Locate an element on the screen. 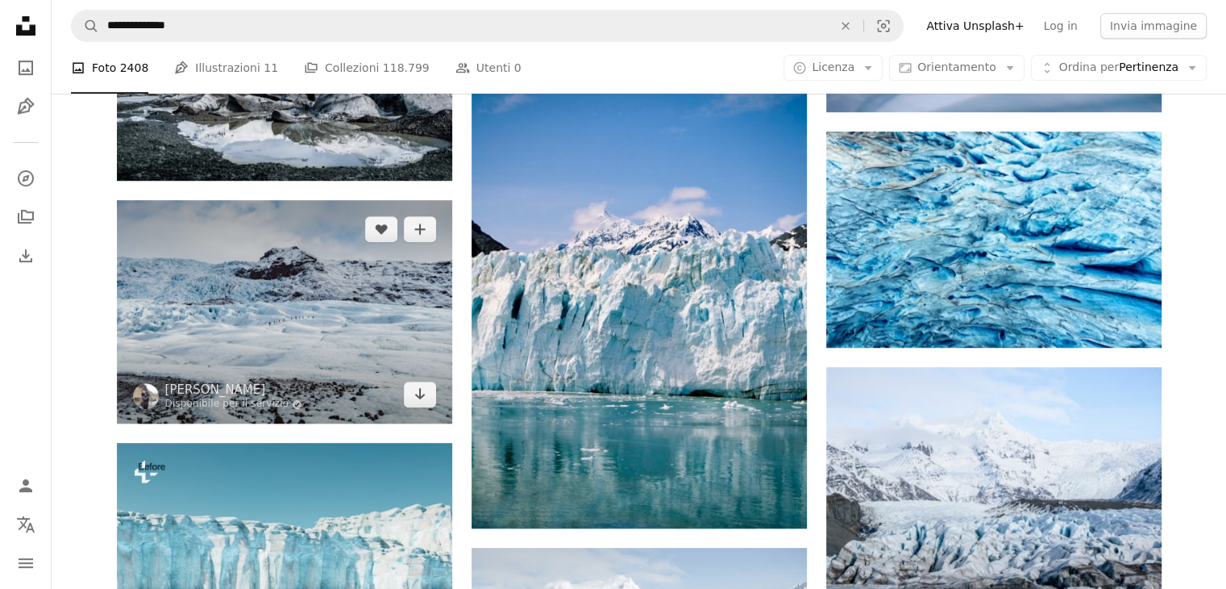 The width and height of the screenshot is (1226, 589). a: Cronologia download is located at coordinates (26, 256).